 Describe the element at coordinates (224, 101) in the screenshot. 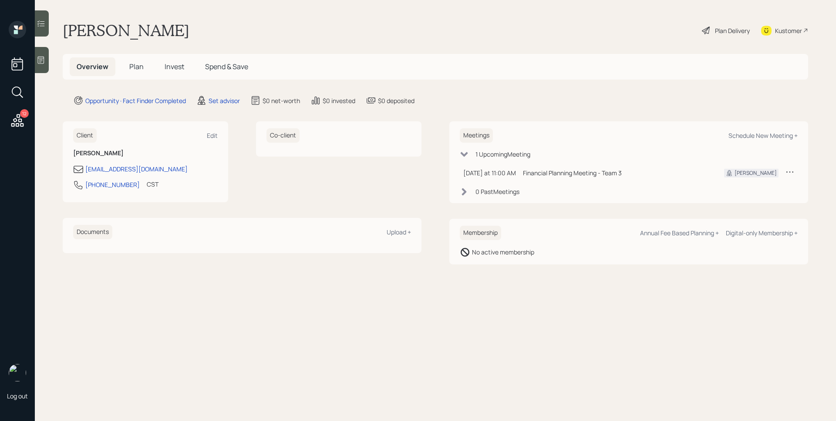

I see `div: Set advisor` at that location.